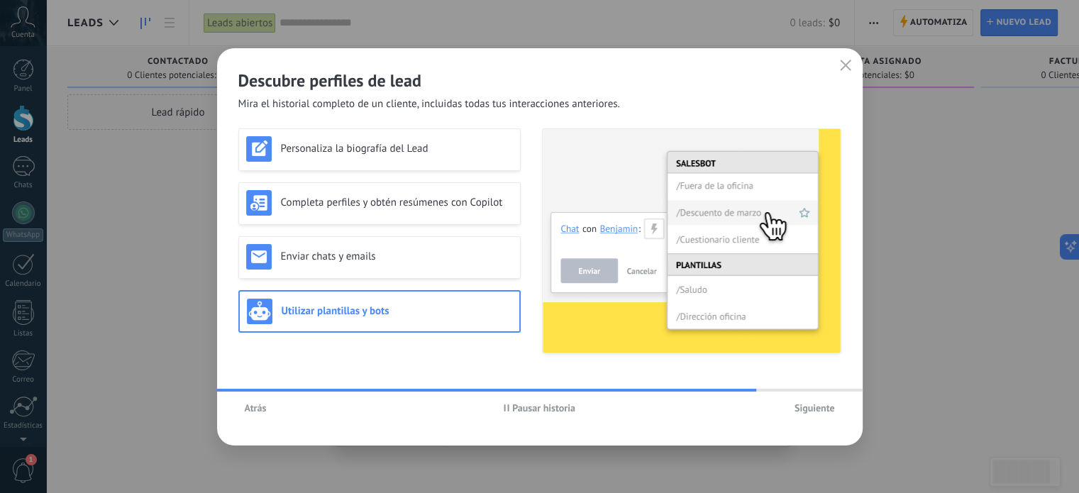  Describe the element at coordinates (397, 311) in the screenshot. I see `h3: Utilizar plantillas y bots` at that location.